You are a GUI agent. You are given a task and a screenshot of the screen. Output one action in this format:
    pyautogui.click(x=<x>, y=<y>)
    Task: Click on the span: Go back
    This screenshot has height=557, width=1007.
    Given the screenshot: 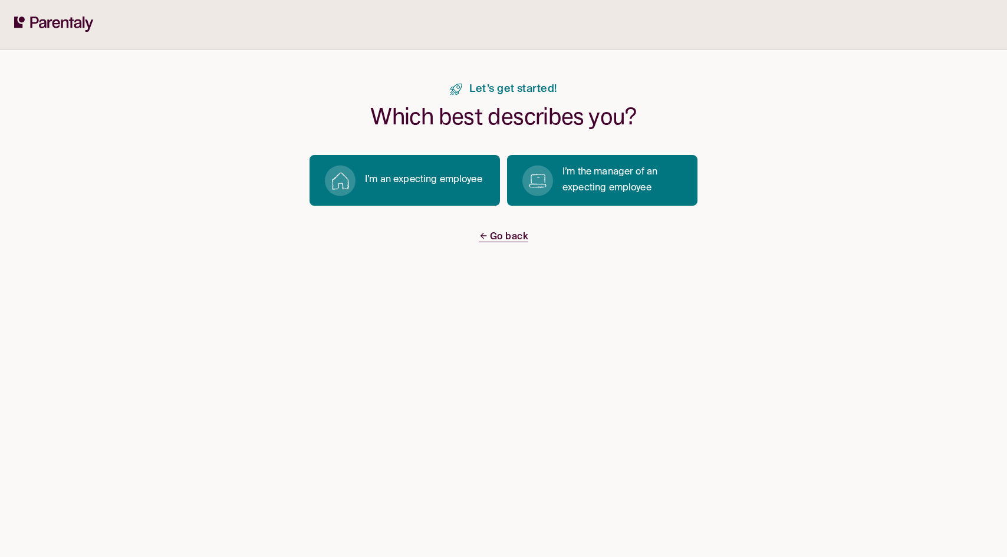 What is the action you would take?
    pyautogui.click(x=503, y=237)
    